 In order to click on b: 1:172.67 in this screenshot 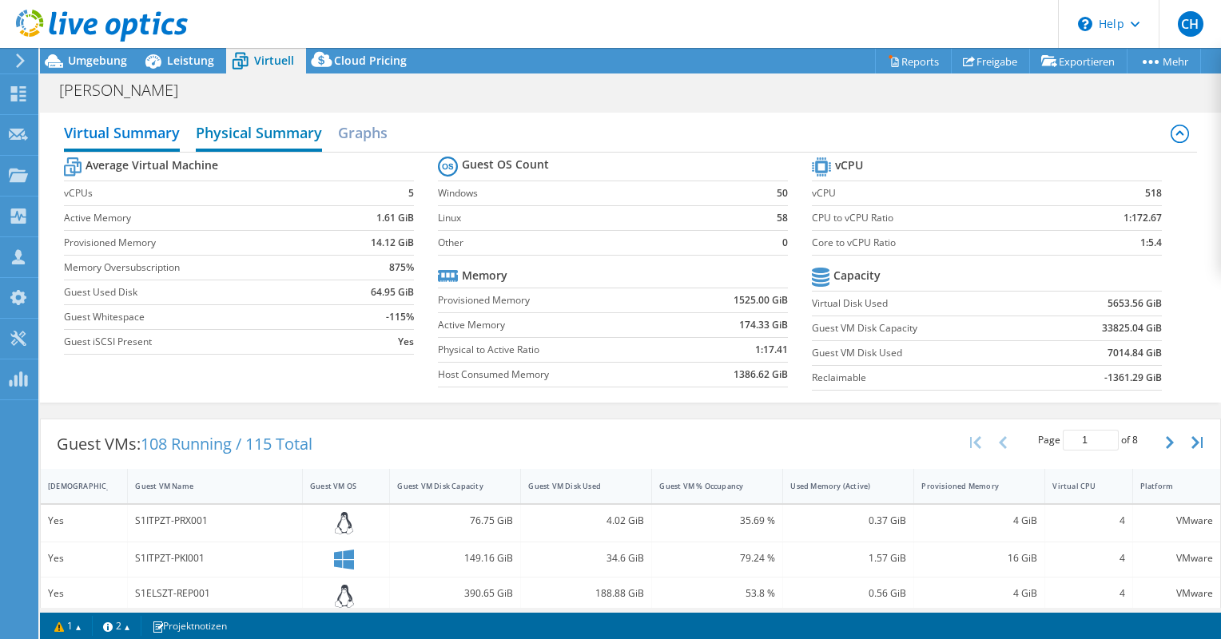, I will do `click(1143, 218)`.